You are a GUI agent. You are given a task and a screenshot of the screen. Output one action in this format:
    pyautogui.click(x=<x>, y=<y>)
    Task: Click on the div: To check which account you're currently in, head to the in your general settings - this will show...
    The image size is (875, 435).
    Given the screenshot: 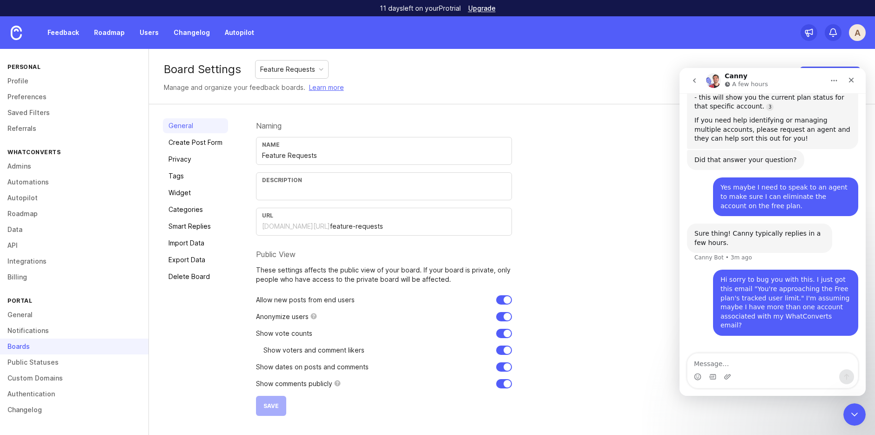 What is the action you would take?
    pyautogui.click(x=93, y=25)
    